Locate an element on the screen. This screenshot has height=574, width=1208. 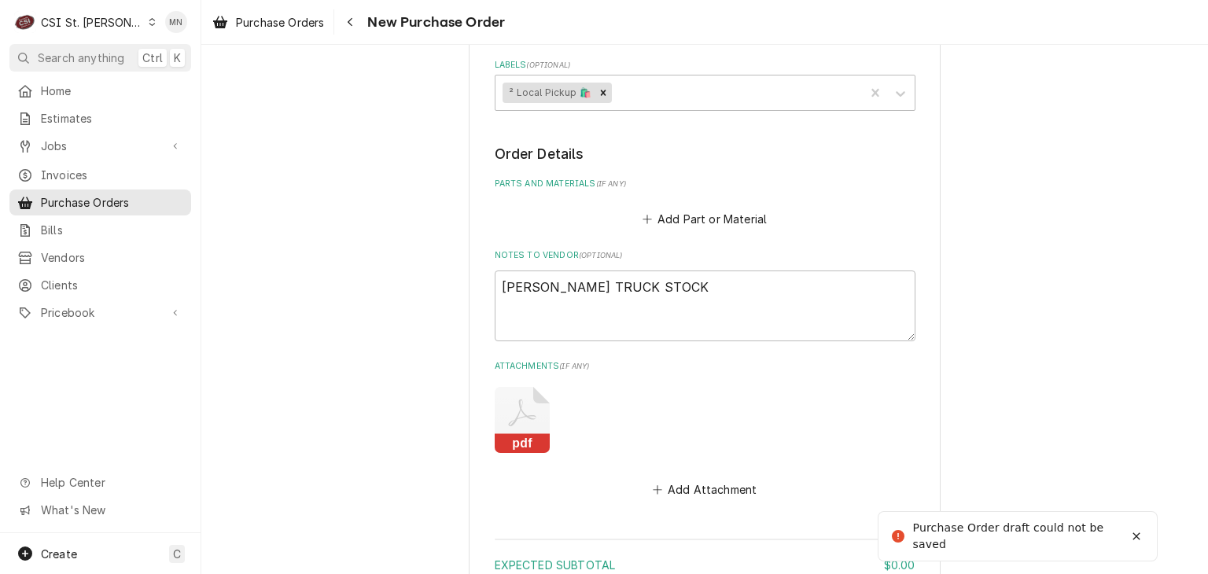
div: C is located at coordinates (25, 22).